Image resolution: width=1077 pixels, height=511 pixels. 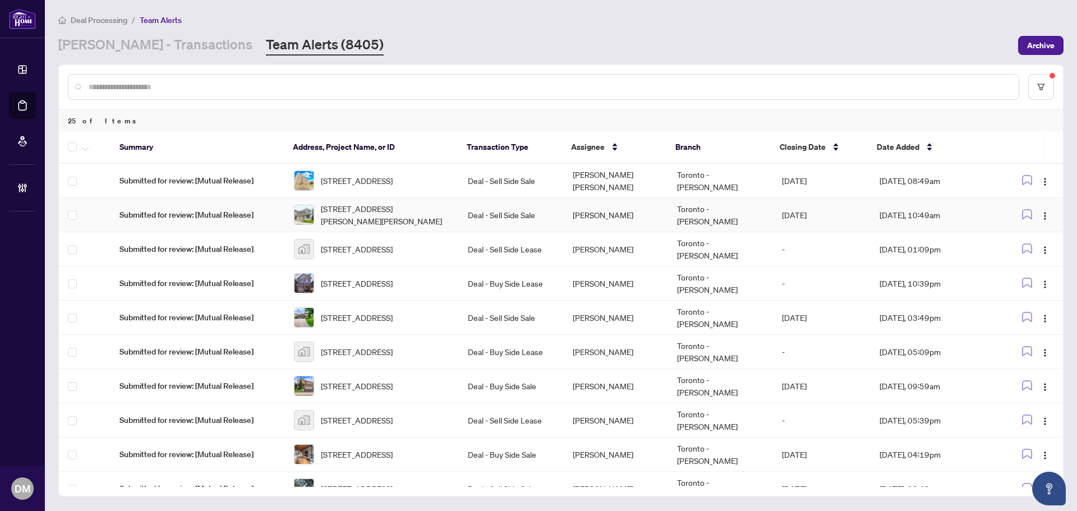 What do you see at coordinates (325, 45) in the screenshot?
I see `a: Team Alerts (8405)` at bounding box center [325, 45].